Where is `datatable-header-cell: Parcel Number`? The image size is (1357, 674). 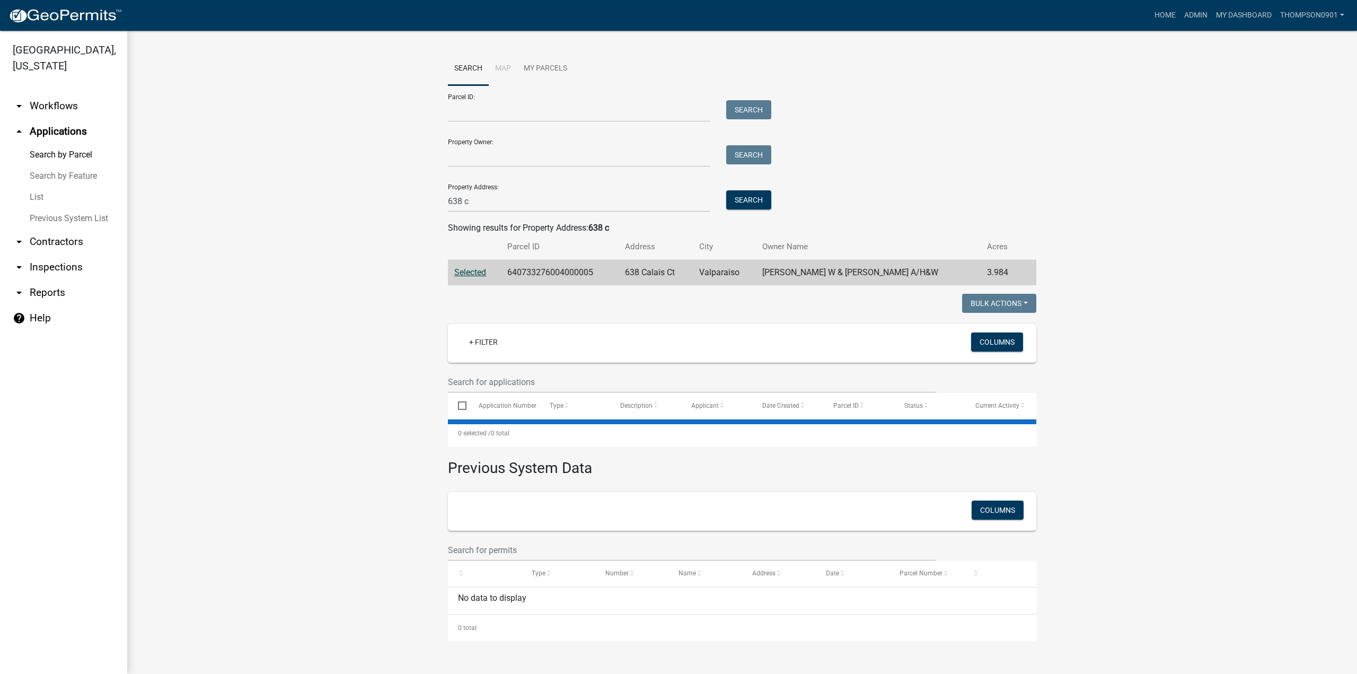
datatable-header-cell: Parcel Number is located at coordinates (926, 574).